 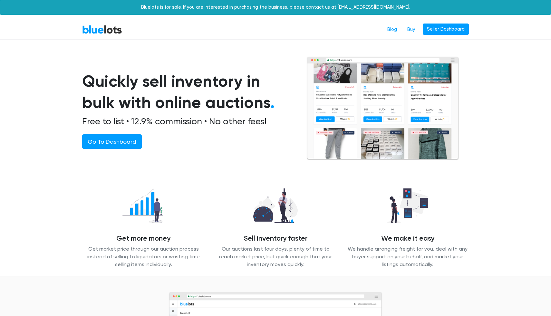 What do you see at coordinates (276, 206) in the screenshot?
I see `img: sell_faster-bd2504629311caa3513348c509a54ef7601065d855a39eafb26c6393f8aa8a46.png` at bounding box center [276, 206].